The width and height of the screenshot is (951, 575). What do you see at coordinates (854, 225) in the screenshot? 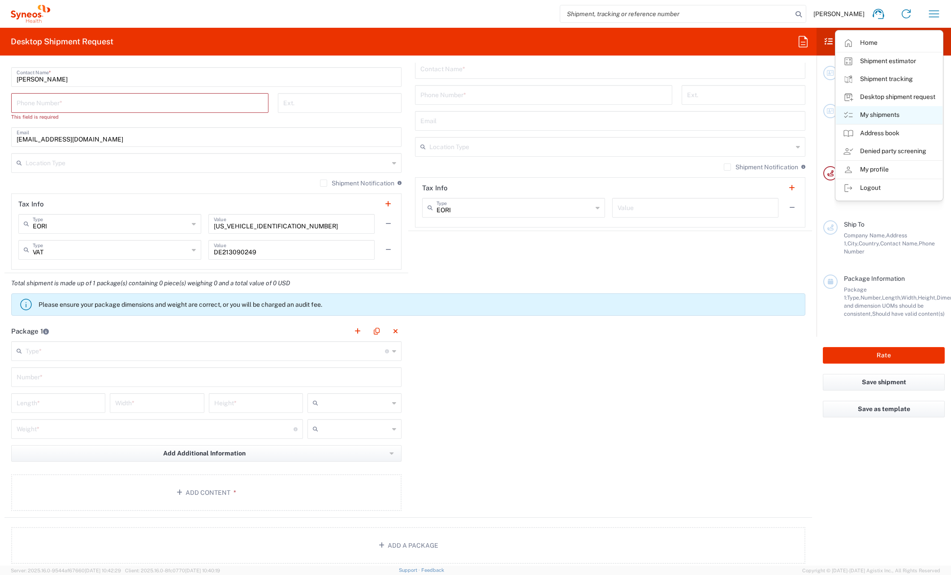
I see `span: Ship To` at bounding box center [854, 225].